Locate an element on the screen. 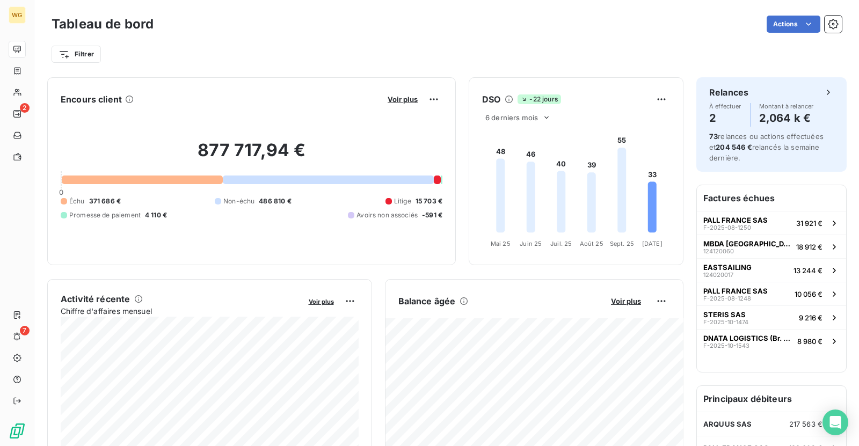  tspan: Août 25 is located at coordinates (592, 244).